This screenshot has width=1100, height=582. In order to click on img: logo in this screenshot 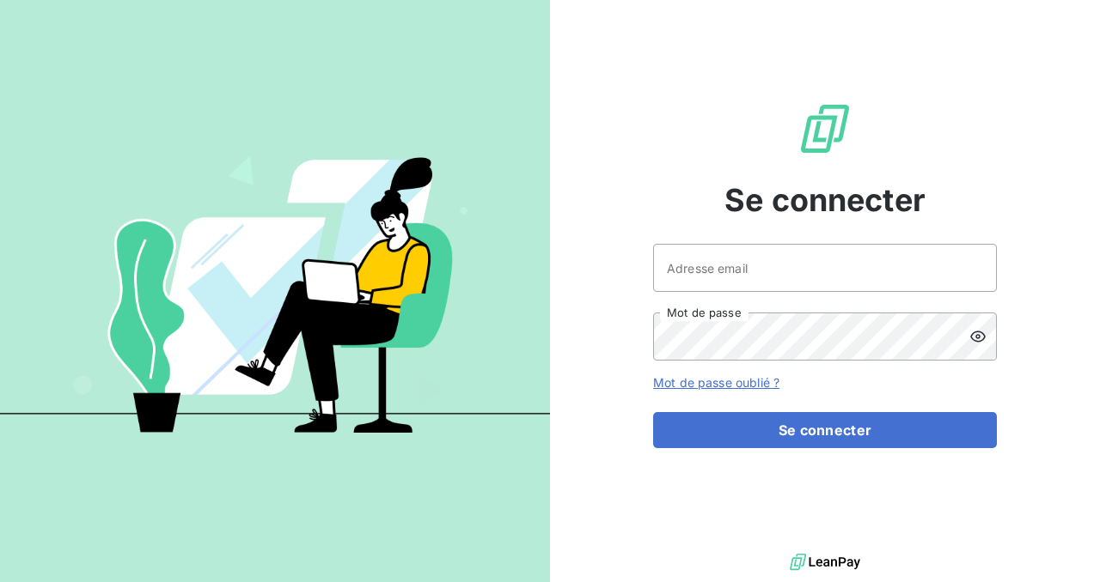, I will do `click(825, 563)`.